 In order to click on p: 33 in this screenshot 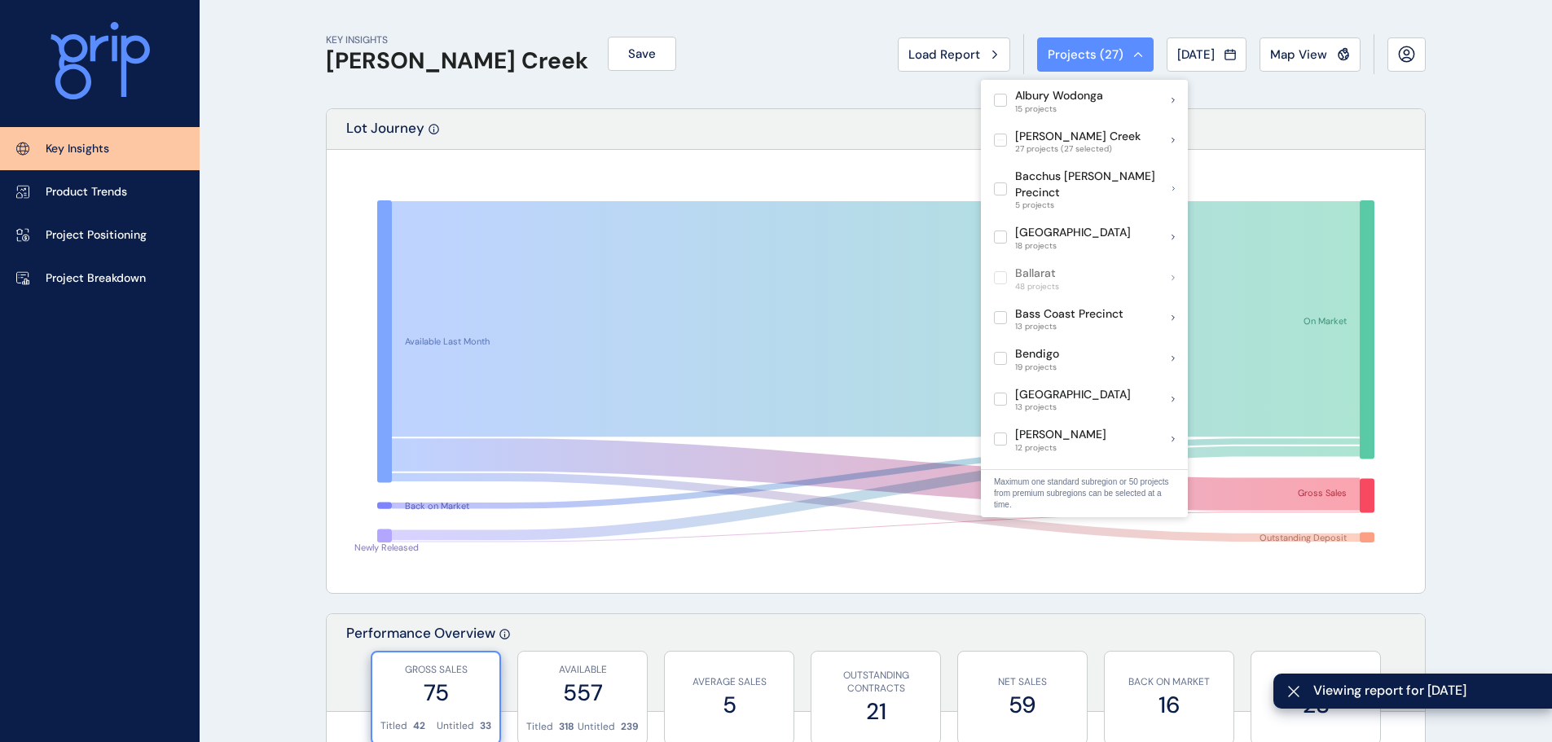, I will do `click(486, 726)`.